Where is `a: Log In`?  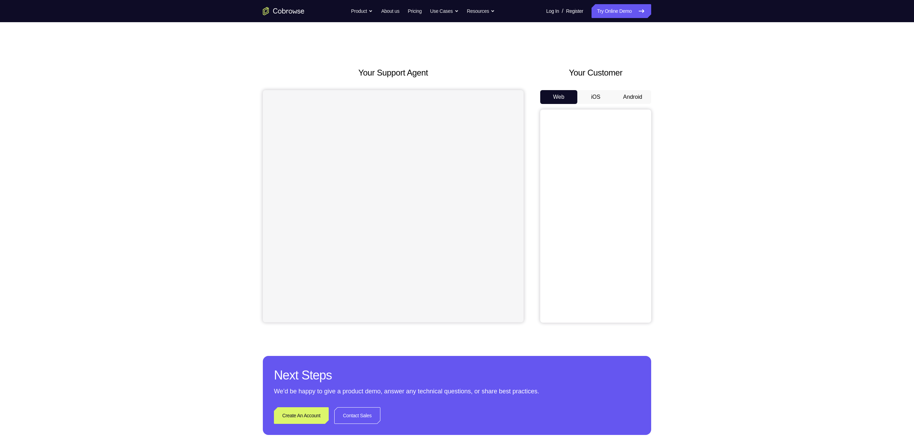 a: Log In is located at coordinates (552, 11).